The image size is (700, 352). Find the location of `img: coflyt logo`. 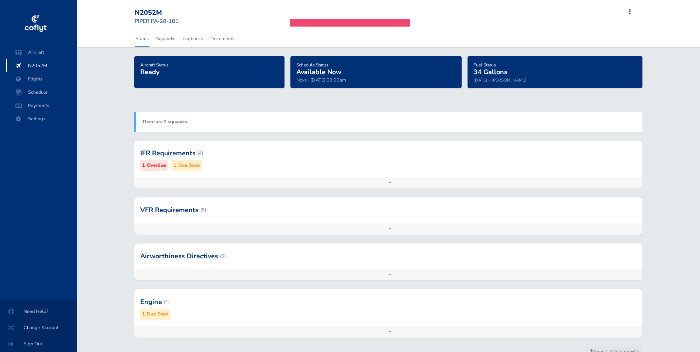

img: coflyt logo is located at coordinates (35, 24).